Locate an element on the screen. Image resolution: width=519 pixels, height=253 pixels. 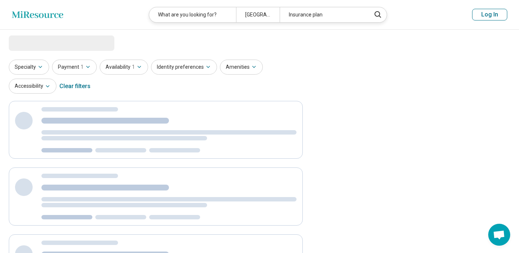
div: Clear filters is located at coordinates (75, 86).